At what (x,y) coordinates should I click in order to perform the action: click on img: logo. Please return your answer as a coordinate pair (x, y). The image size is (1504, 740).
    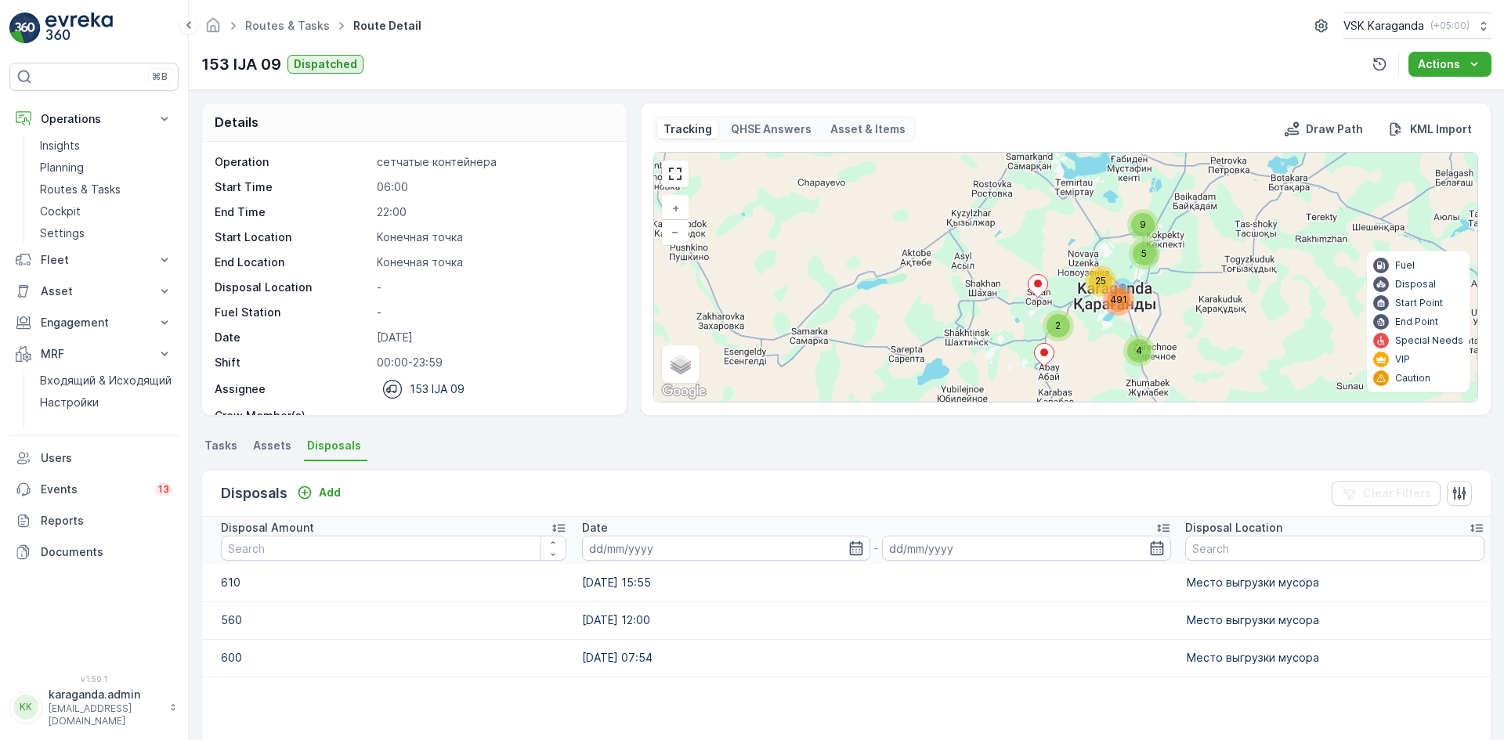
    Looking at the image, I should click on (25, 28).